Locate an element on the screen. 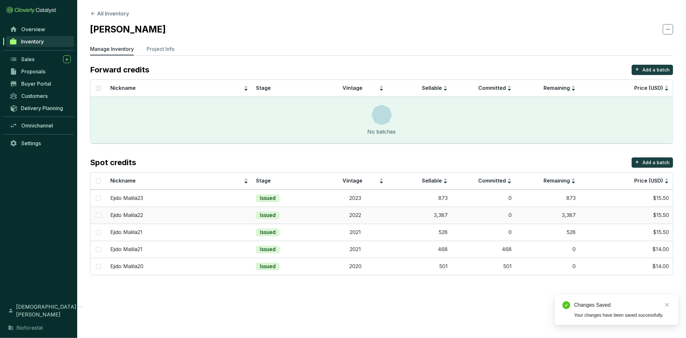 The image size is (686, 338). span: Omnichannel is located at coordinates (37, 125).